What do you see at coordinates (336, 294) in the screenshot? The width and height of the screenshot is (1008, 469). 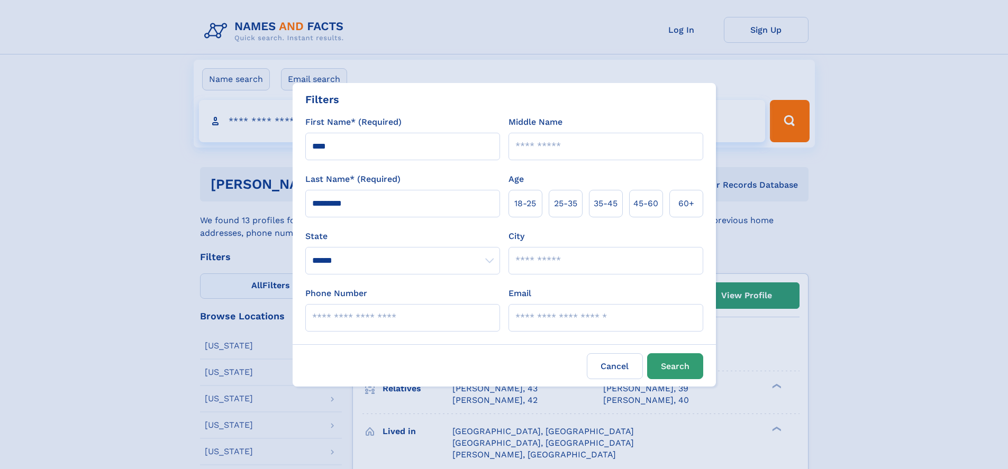 I see `label: Phone Number` at bounding box center [336, 294].